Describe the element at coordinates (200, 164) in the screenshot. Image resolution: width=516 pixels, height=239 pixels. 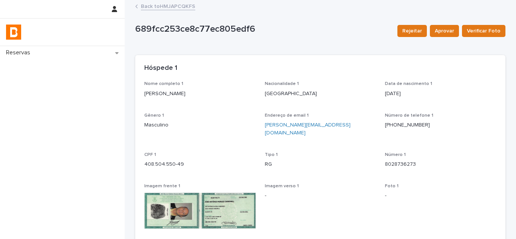
I see `p: 408.504.550-49` at that location.